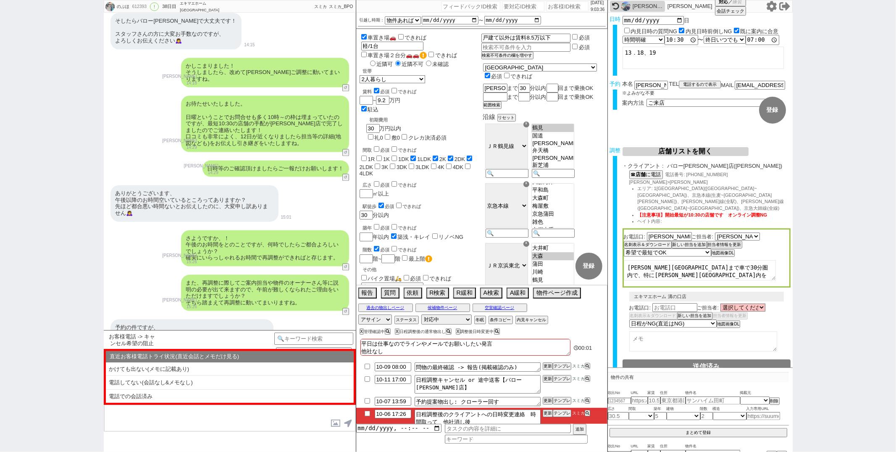 This screenshot has height=452, width=896. I want to click on option: 大森, so click(553, 256).